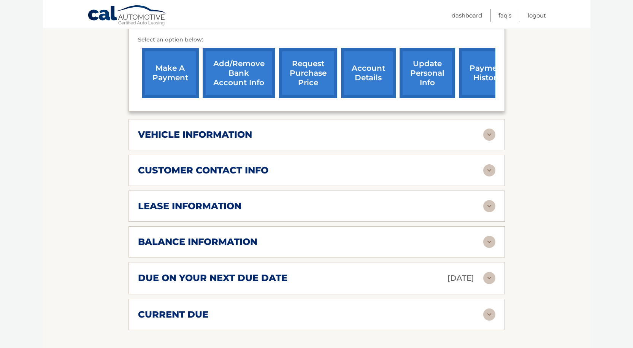 This screenshot has height=348, width=633. I want to click on a: Add/Remove bank account info, so click(239, 73).